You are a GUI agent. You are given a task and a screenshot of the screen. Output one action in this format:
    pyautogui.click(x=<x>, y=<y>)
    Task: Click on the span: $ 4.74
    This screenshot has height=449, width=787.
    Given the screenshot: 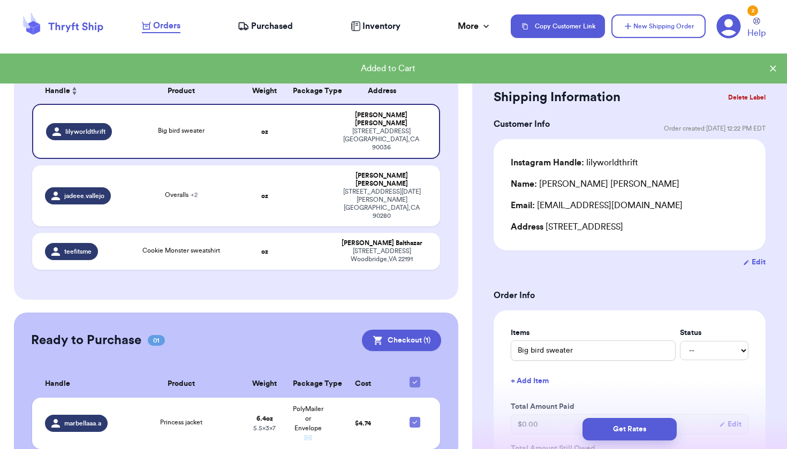 What is the action you would take?
    pyautogui.click(x=363, y=424)
    